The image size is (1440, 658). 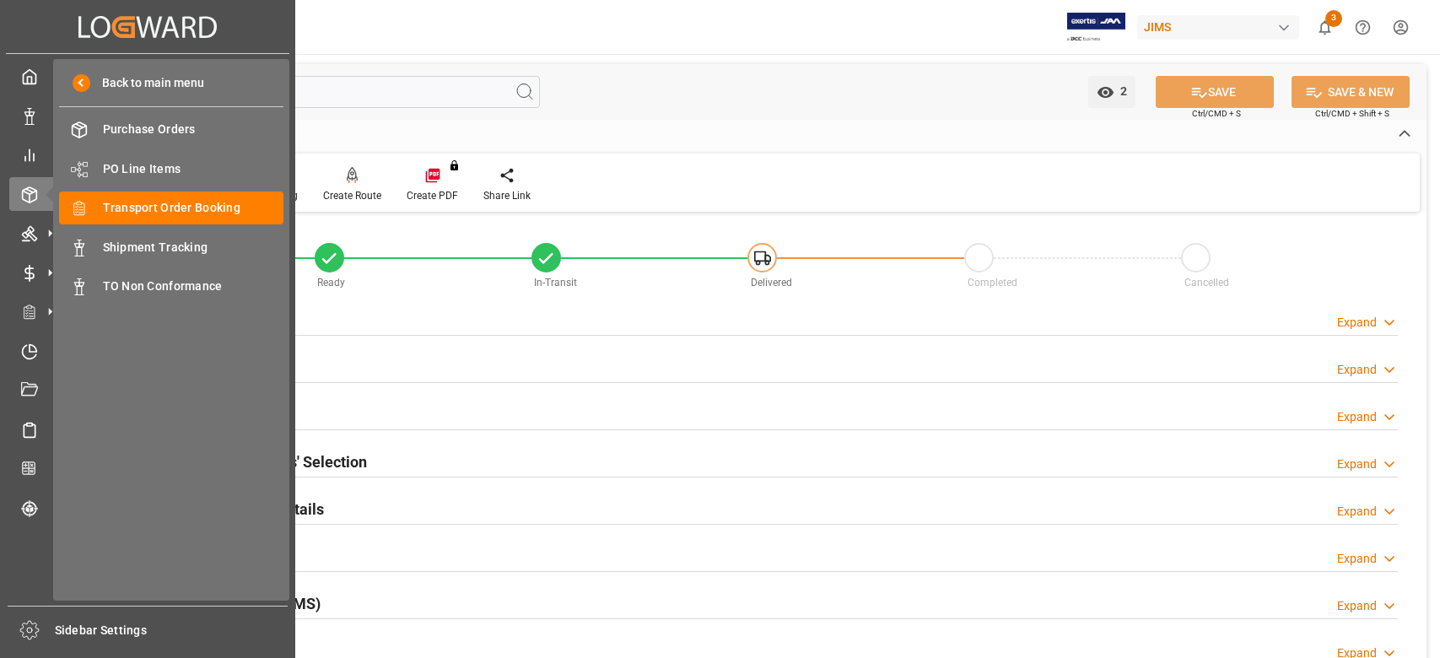 I want to click on span: Transport Order Booking, so click(x=193, y=208).